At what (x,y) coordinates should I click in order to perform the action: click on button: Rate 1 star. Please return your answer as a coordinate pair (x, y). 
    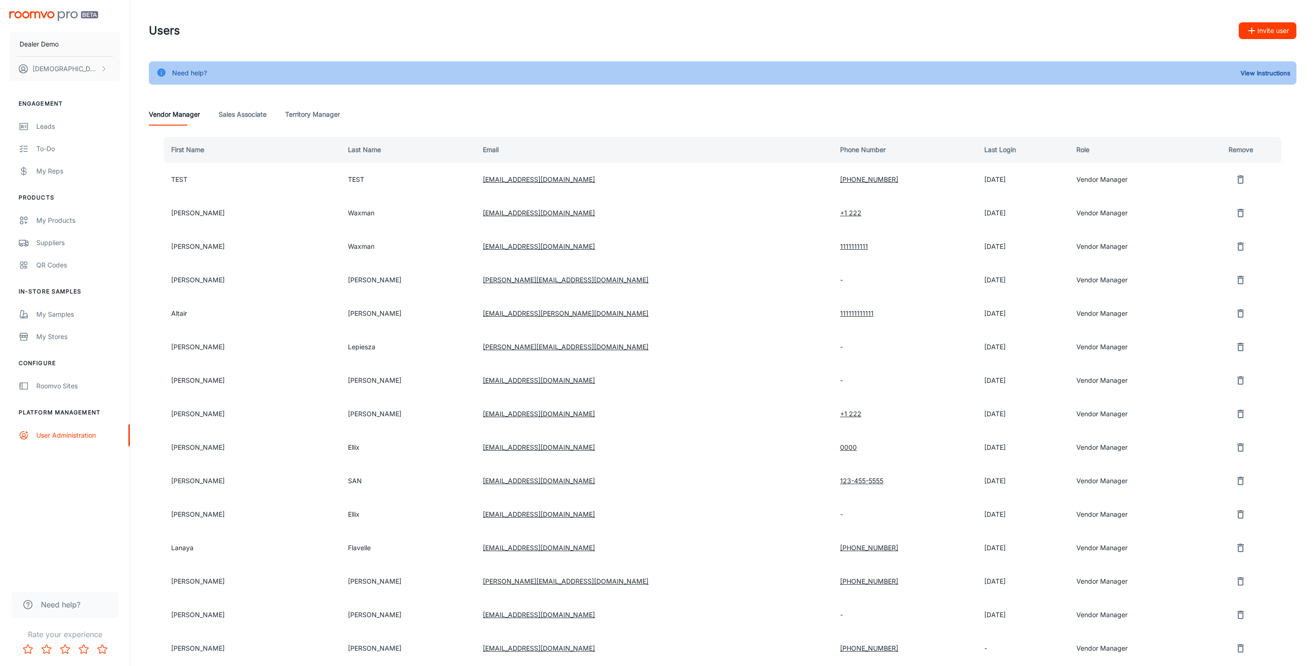
    Looking at the image, I should click on (28, 649).